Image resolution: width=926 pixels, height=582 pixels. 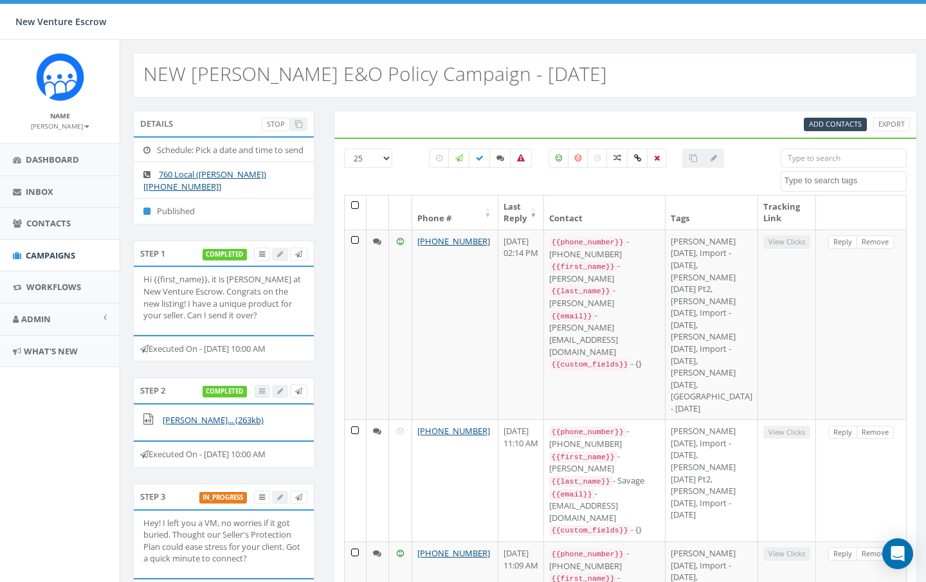 I want to click on span: Dashboard, so click(x=52, y=160).